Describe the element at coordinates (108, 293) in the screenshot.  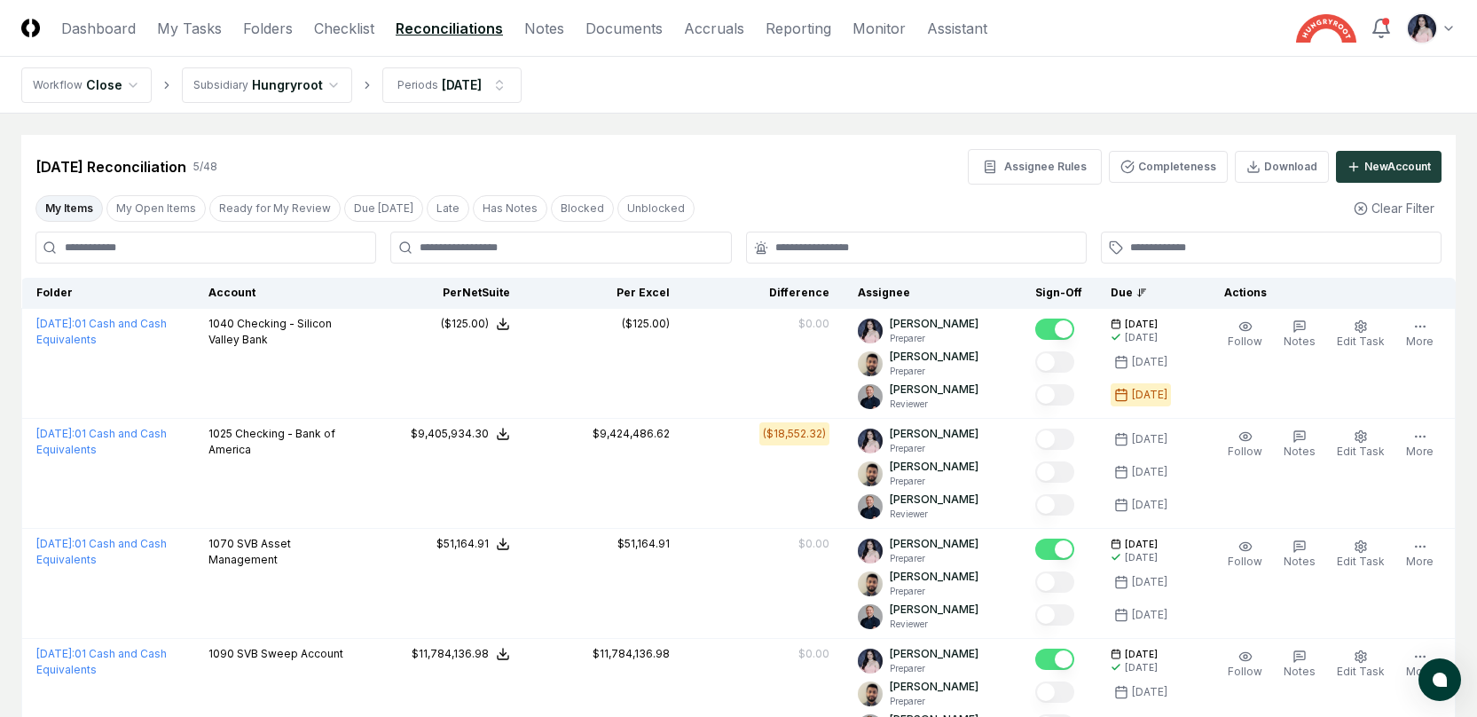
I see `th: Folder` at that location.